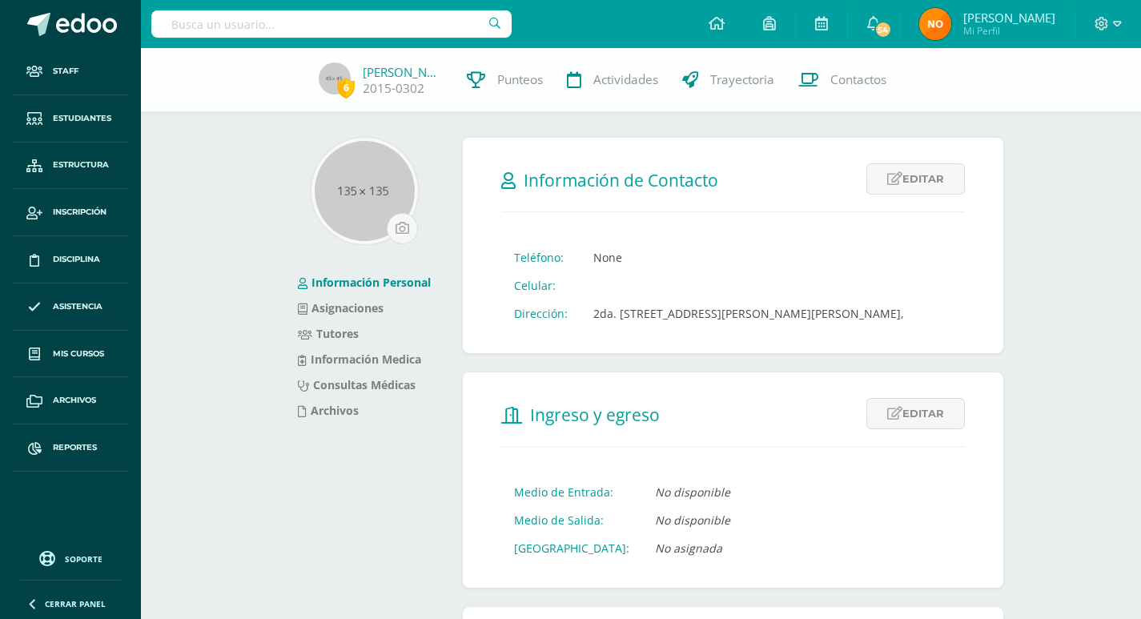 This screenshot has width=1141, height=619. What do you see at coordinates (78, 307) in the screenshot?
I see `span: Asistencia` at bounding box center [78, 307].